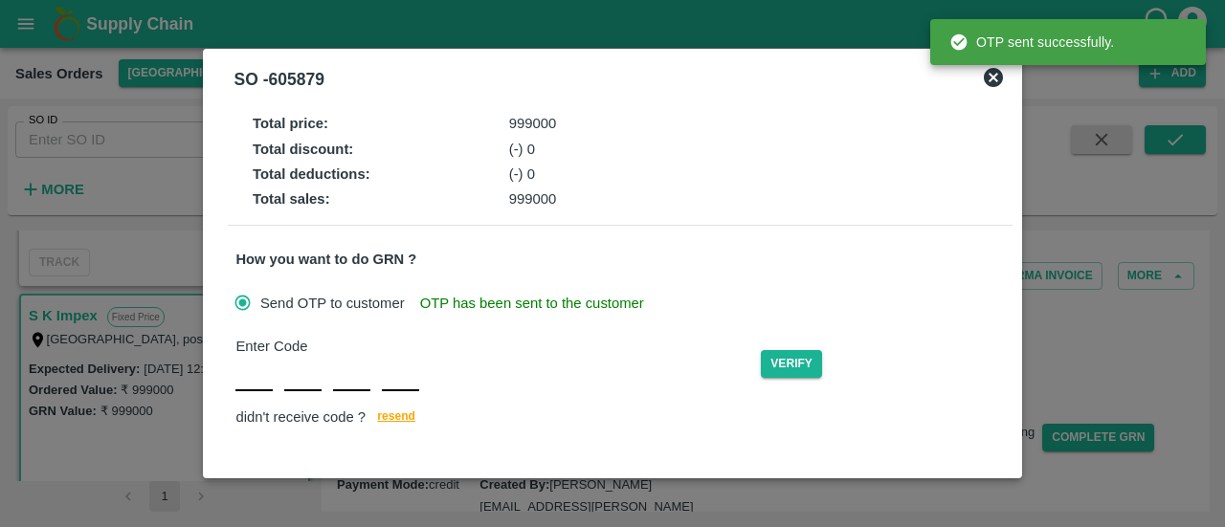 The width and height of the screenshot is (1225, 527). I want to click on strong: How you want to do GRN ?, so click(325, 259).